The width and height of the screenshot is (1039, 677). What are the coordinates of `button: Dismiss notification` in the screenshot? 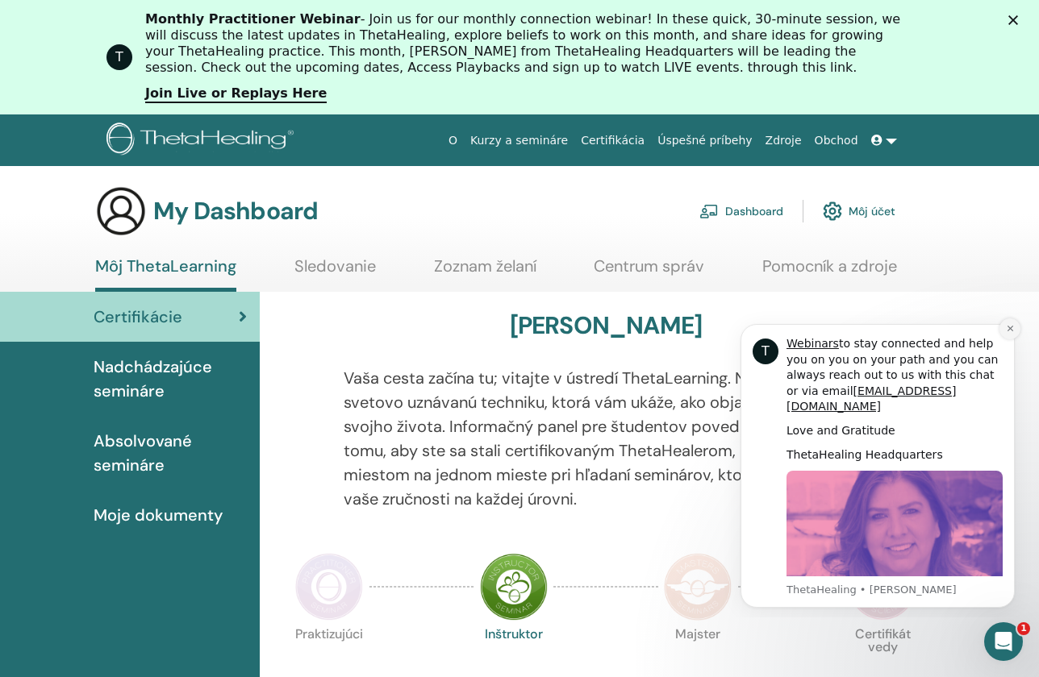 It's located at (294, 19).